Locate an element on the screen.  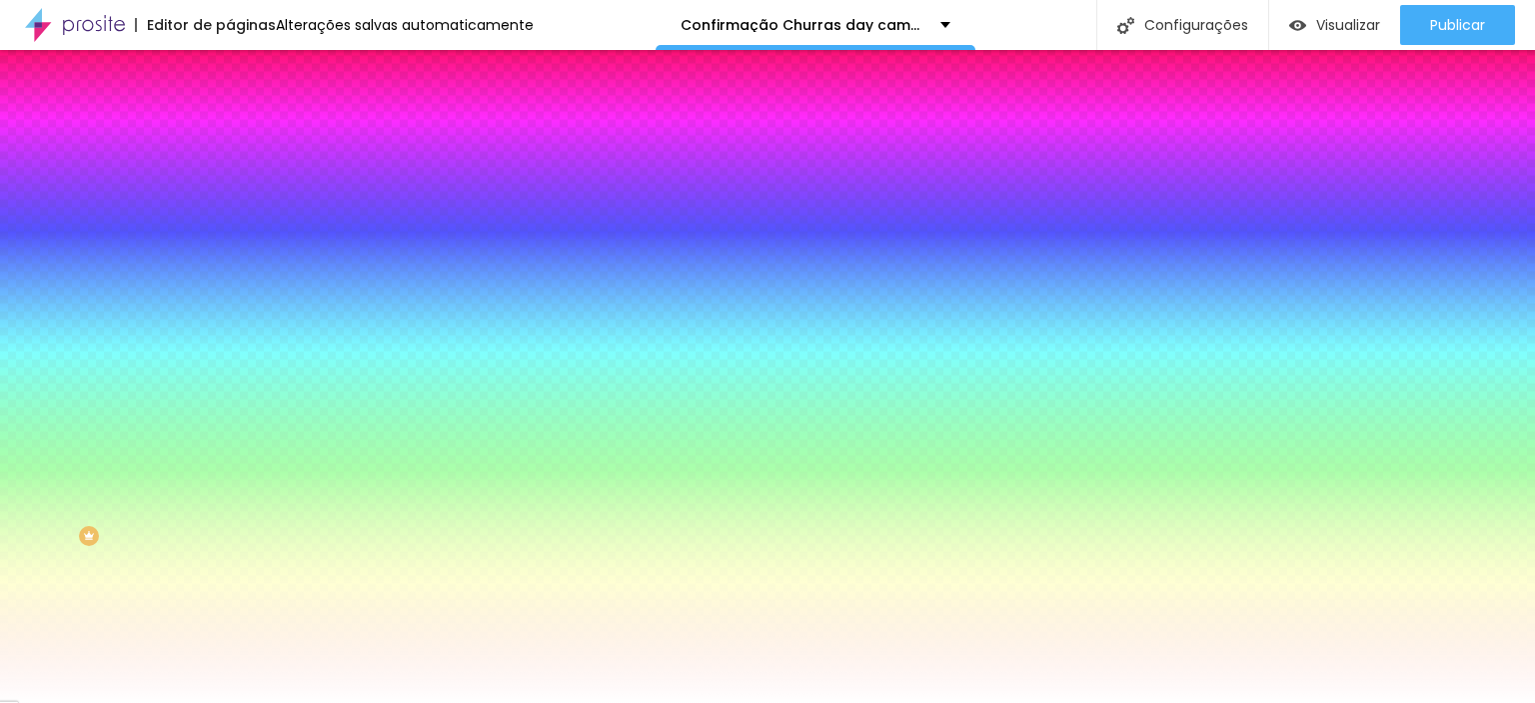
img: Icone is located at coordinates (1125, 25).